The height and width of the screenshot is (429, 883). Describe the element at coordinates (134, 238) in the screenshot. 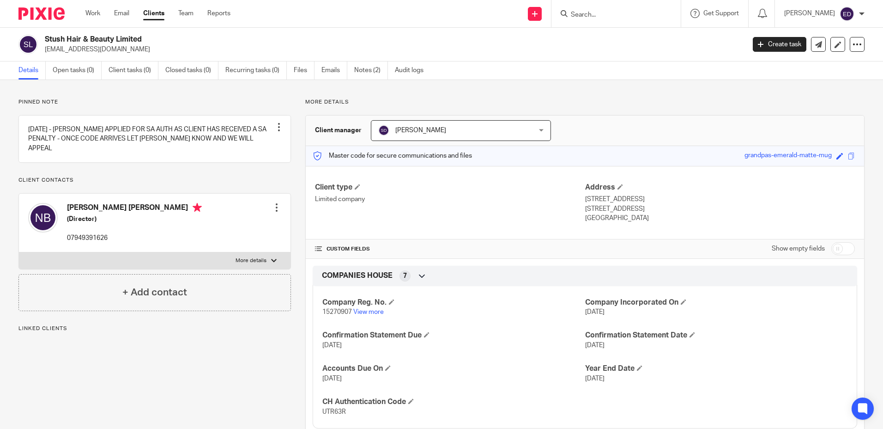

I see `p: 07949391626` at that location.